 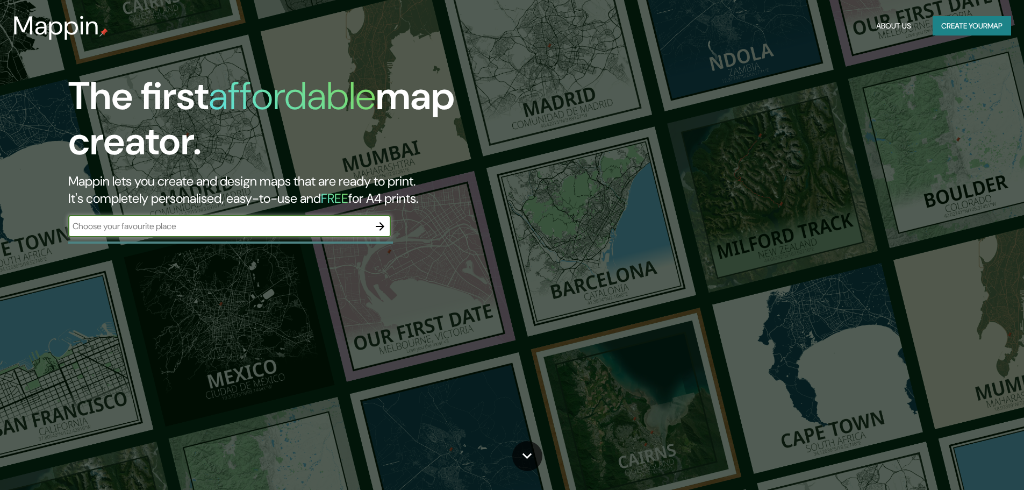 I want to click on h1: The first map creator., so click(x=324, y=123).